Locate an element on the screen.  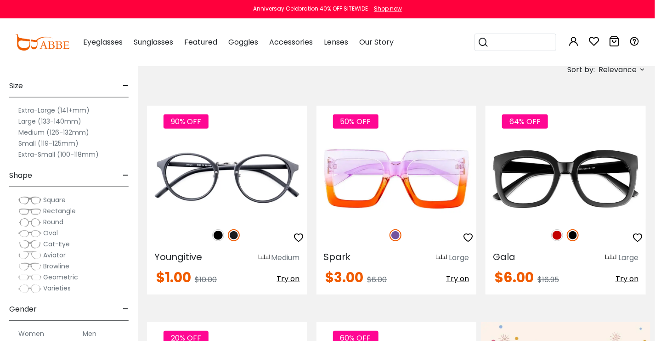
img: abbeglasses.com is located at coordinates (42, 42).